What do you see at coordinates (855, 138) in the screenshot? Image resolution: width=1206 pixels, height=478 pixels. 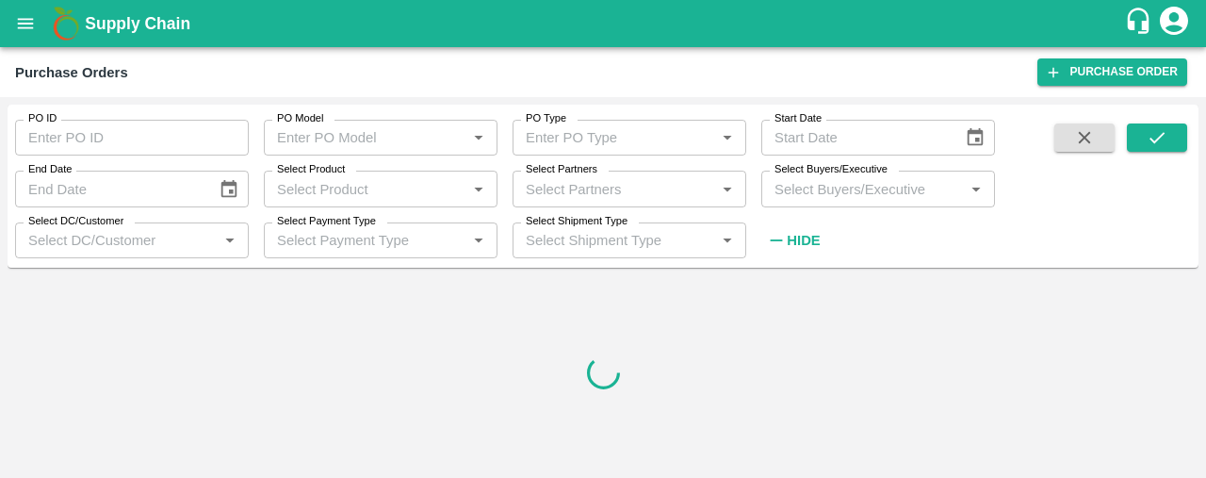 I see `input: Start Date` at bounding box center [855, 138].